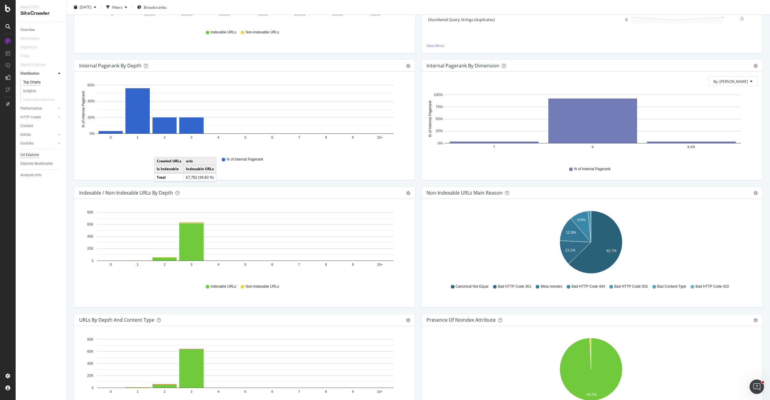 This screenshot has height=400, width=770. What do you see at coordinates (223, 32) in the screenshot?
I see `span: Indexable URLs` at bounding box center [223, 32].